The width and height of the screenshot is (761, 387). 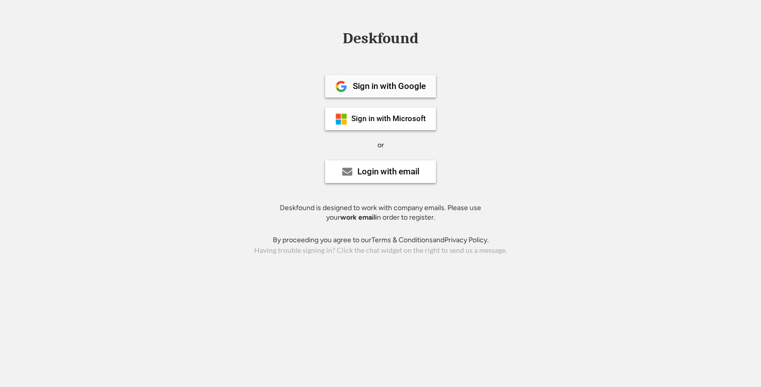 What do you see at coordinates (389, 86) in the screenshot?
I see `div: Sign in with Google` at bounding box center [389, 86].